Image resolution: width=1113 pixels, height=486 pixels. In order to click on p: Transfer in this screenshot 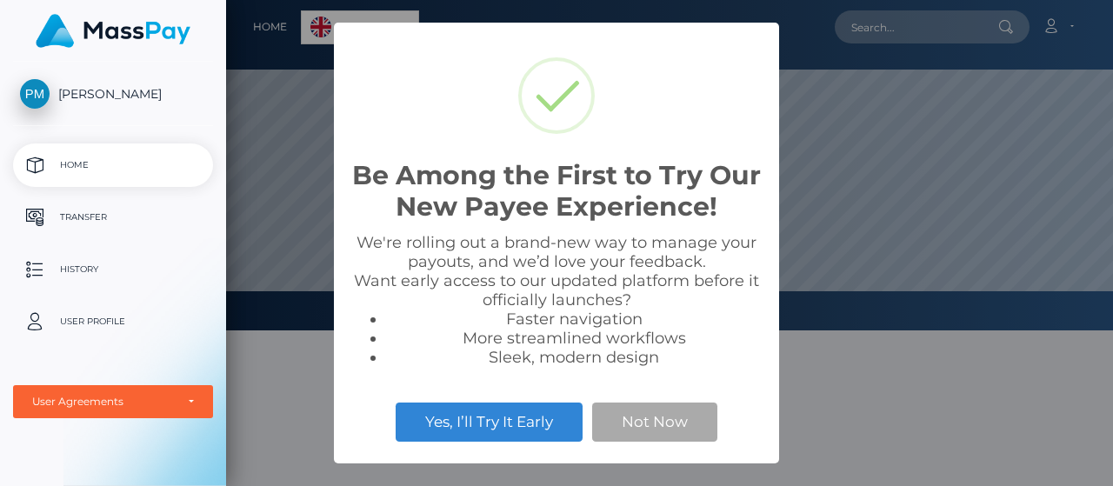, I will do `click(113, 217)`.